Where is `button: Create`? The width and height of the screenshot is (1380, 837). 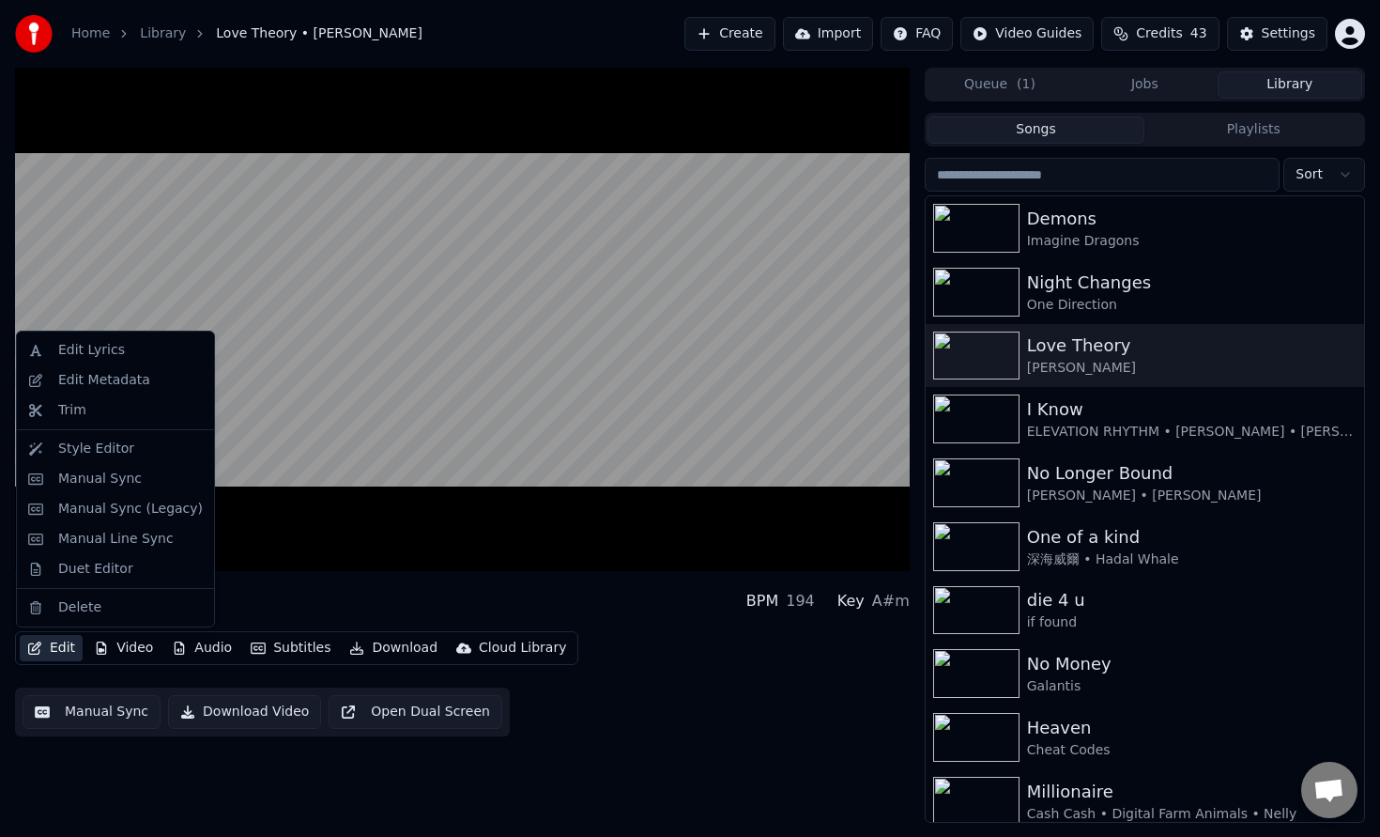
button: Create is located at coordinates (730, 34).